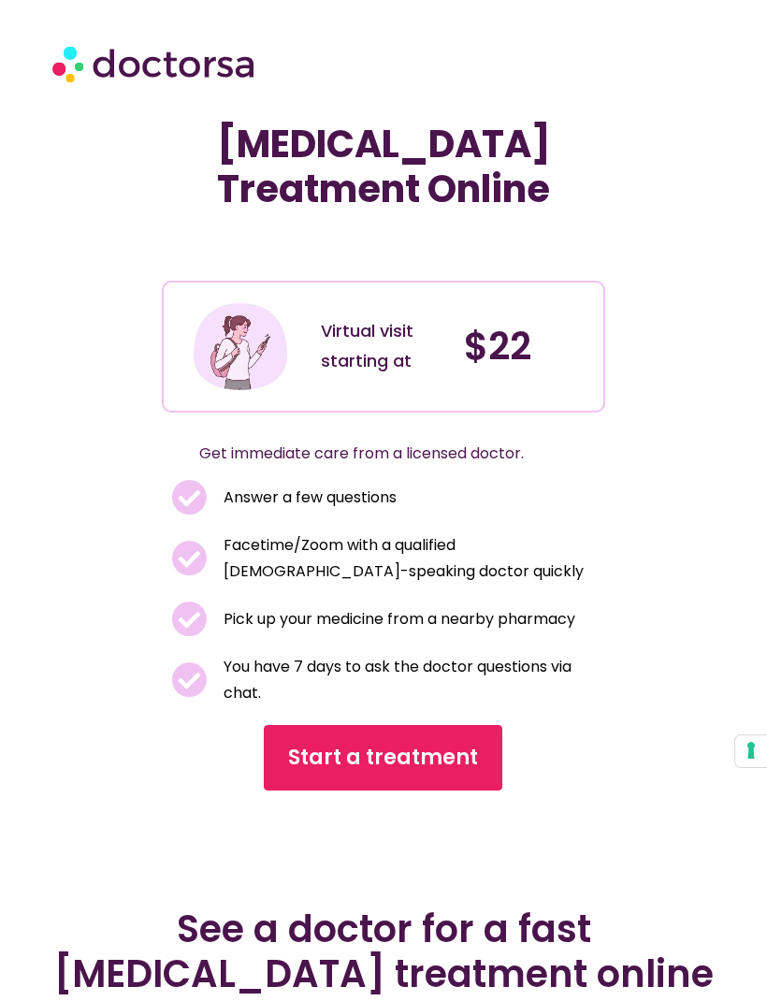  What do you see at coordinates (383, 758) in the screenshot?
I see `span: Start a treatment` at bounding box center [383, 758].